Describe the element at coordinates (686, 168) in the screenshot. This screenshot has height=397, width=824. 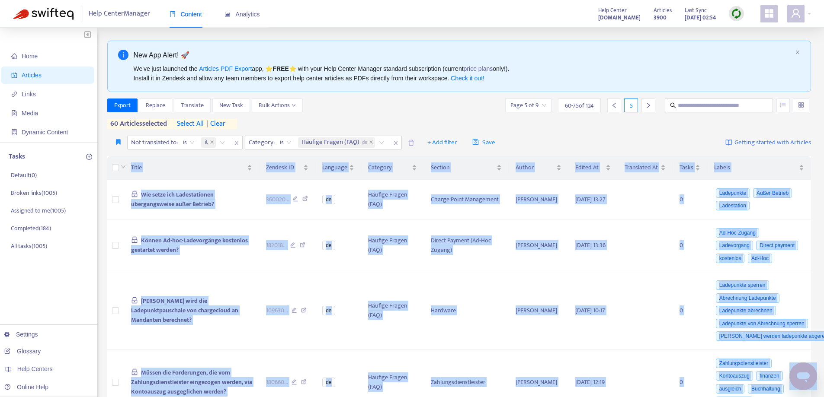
I see `span: Tasks` at that location.